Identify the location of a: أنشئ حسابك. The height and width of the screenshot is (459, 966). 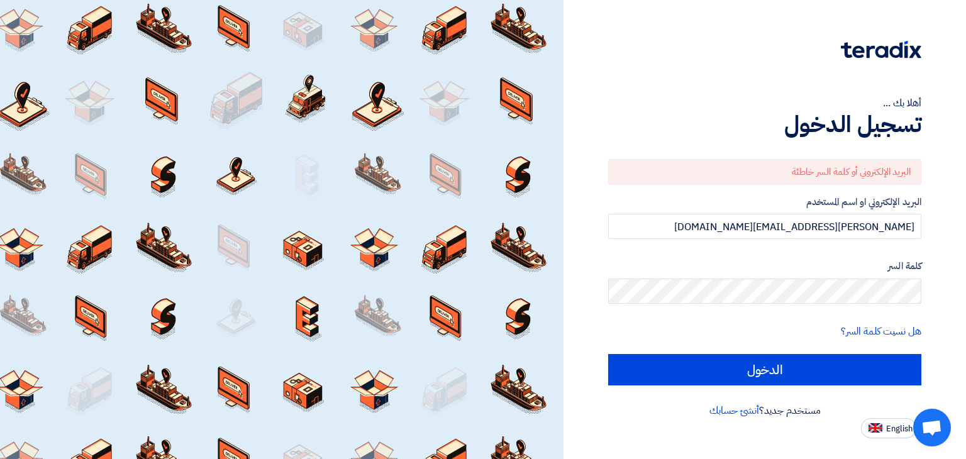
(734, 411).